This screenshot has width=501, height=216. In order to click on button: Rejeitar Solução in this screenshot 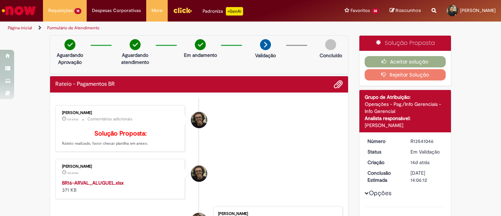, I will do `click(405, 75)`.